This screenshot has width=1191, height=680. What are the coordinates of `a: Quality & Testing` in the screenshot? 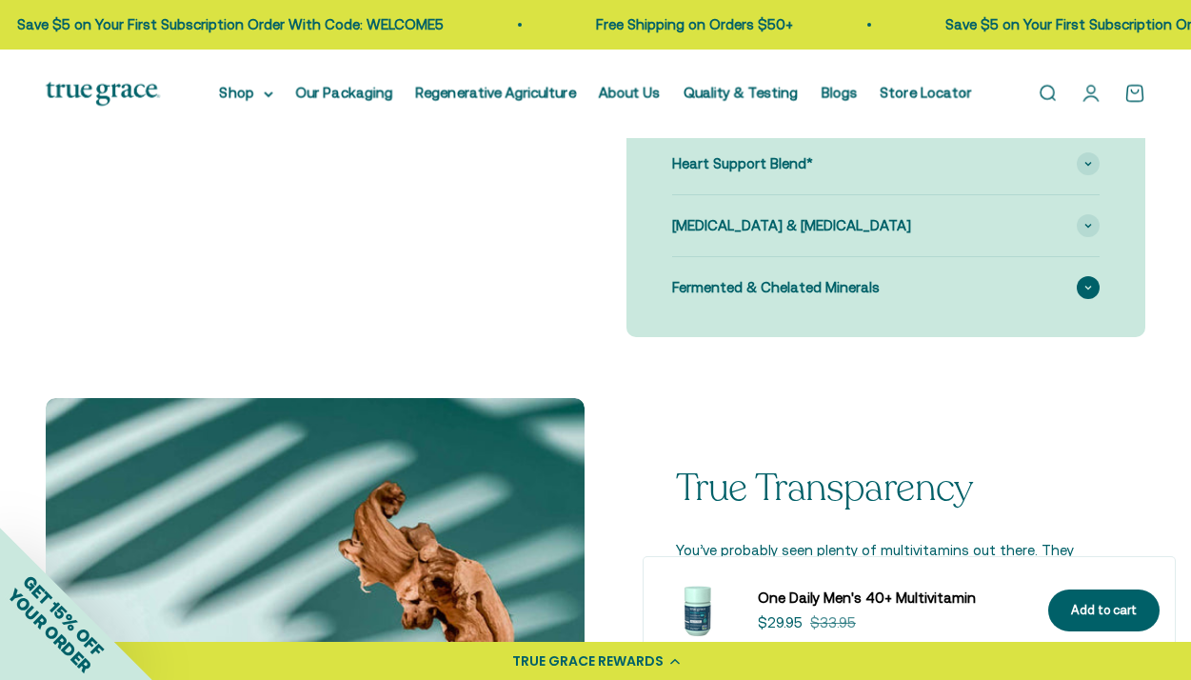 It's located at (740, 92).